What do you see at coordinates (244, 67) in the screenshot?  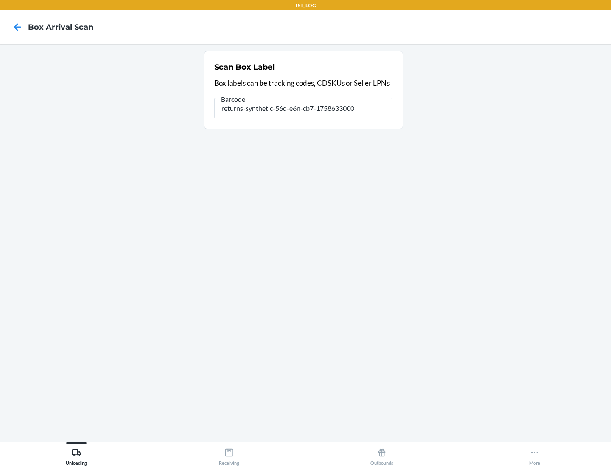 I see `h2: Scan Box Label` at bounding box center [244, 67].